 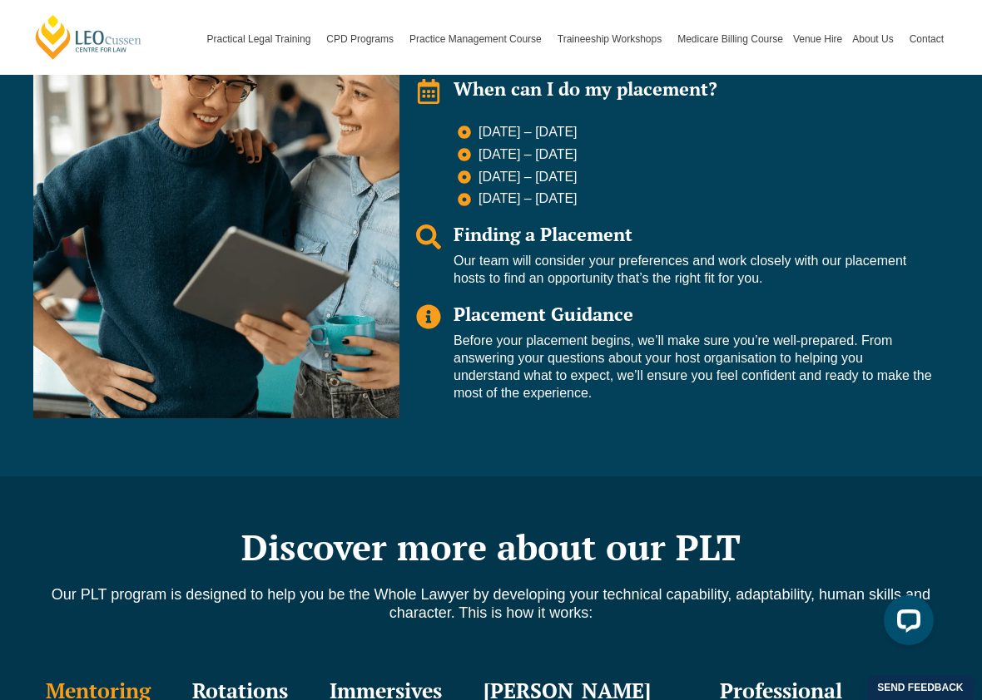 What do you see at coordinates (926, 39) in the screenshot?
I see `a: Contact` at bounding box center [926, 39].